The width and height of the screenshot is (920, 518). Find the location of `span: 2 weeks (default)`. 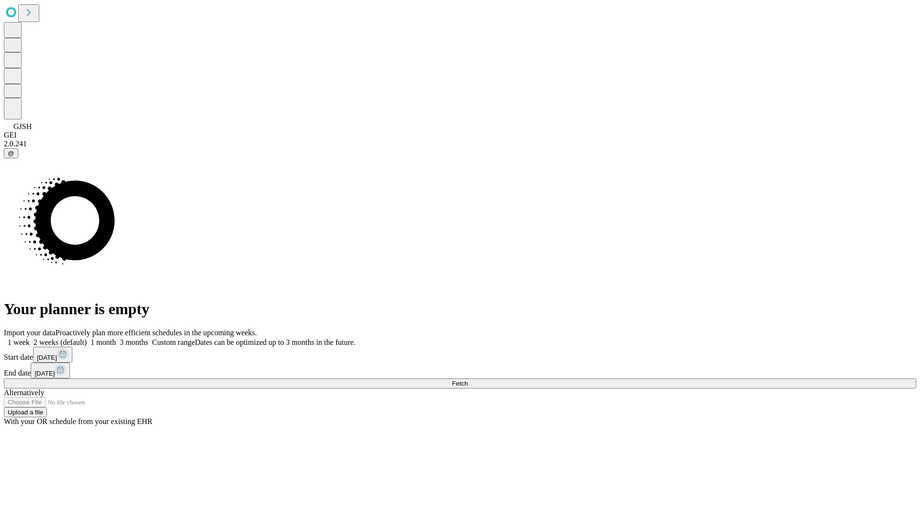

span: 2 weeks (default) is located at coordinates (60, 342).